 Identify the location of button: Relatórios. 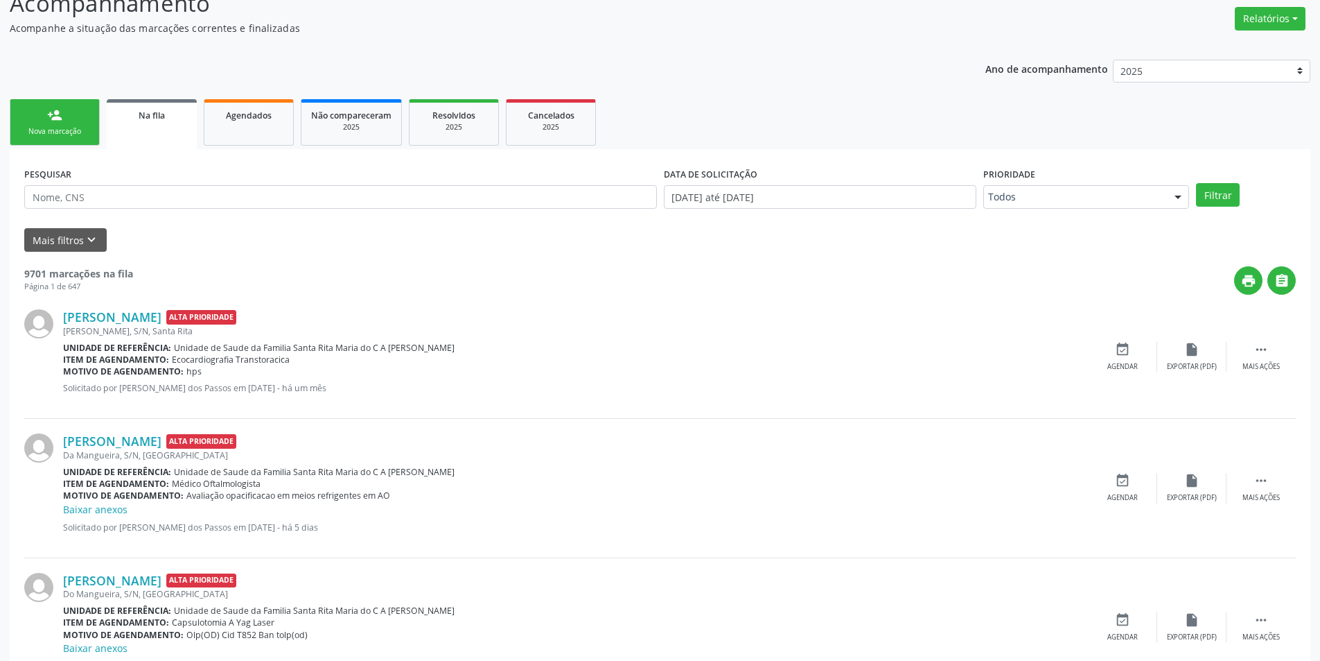
(1271, 19).